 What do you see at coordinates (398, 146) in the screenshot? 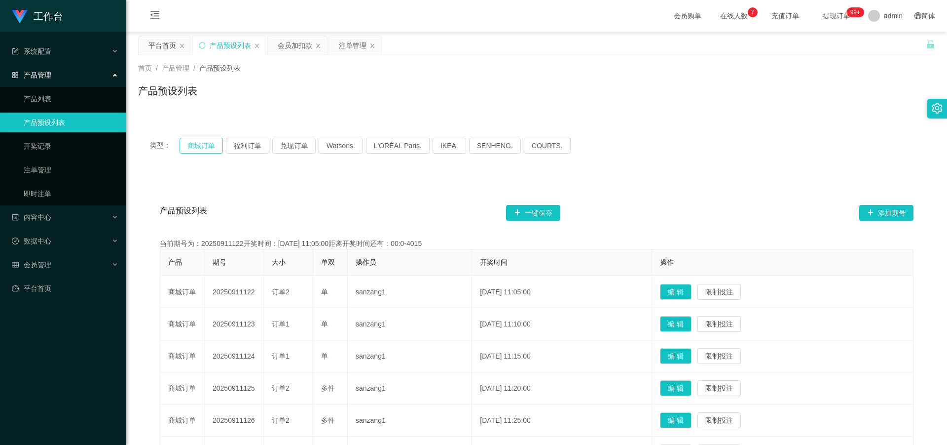
I see `button: L'ORÉAL Paris.` at bounding box center [398, 146].